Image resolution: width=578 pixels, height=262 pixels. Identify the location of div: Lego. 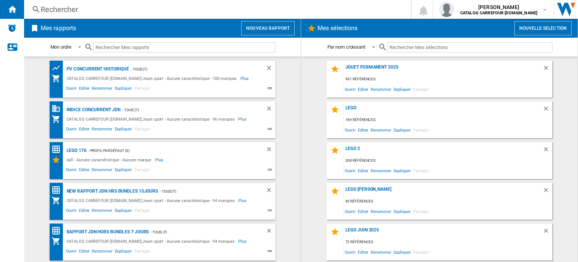
(443, 110).